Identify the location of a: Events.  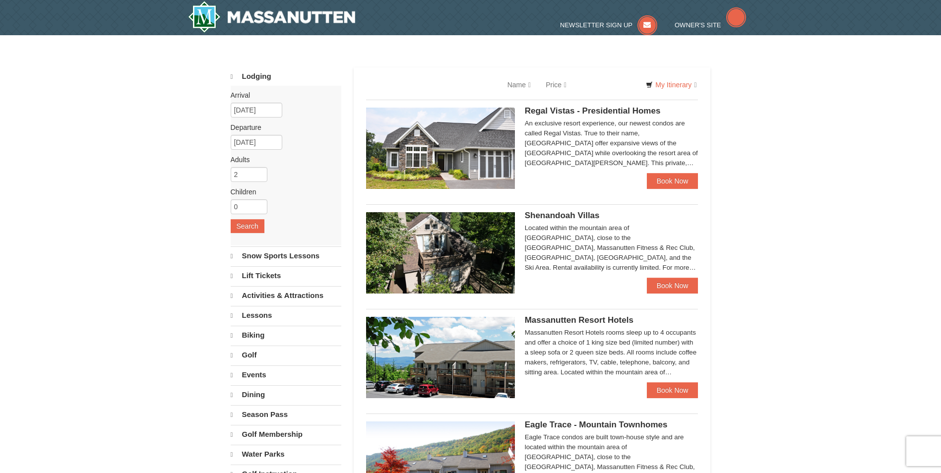
(286, 375).